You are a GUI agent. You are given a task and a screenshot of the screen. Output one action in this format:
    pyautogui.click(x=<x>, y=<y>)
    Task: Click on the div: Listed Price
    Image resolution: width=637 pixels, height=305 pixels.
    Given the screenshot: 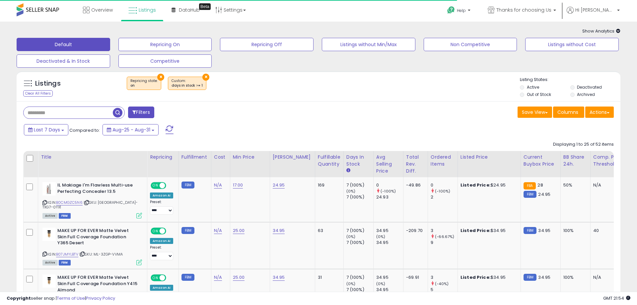 What is the action you would take?
    pyautogui.click(x=489, y=157)
    